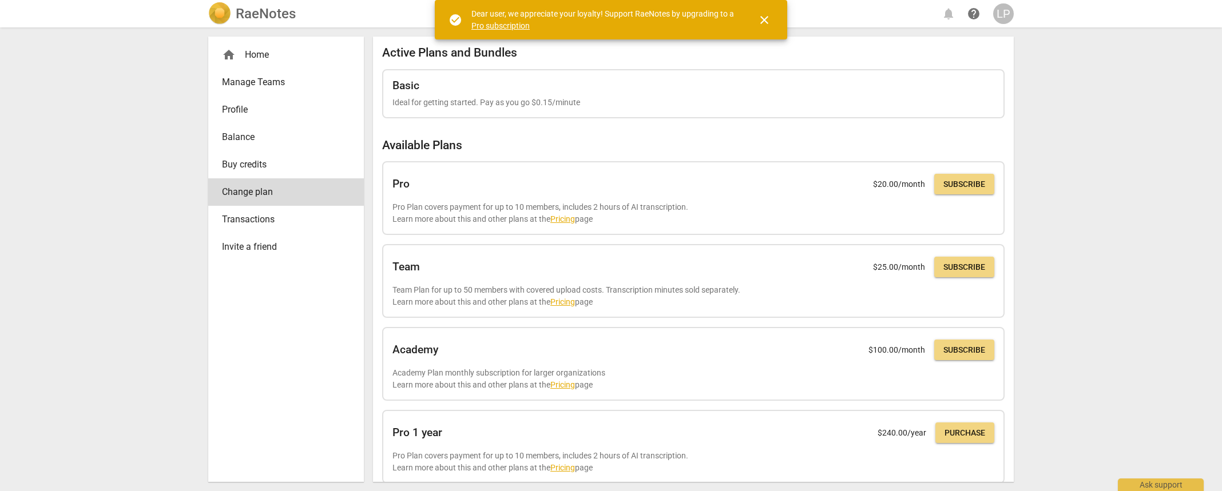 The height and width of the screenshot is (491, 1222). I want to click on button: Close, so click(764, 20).